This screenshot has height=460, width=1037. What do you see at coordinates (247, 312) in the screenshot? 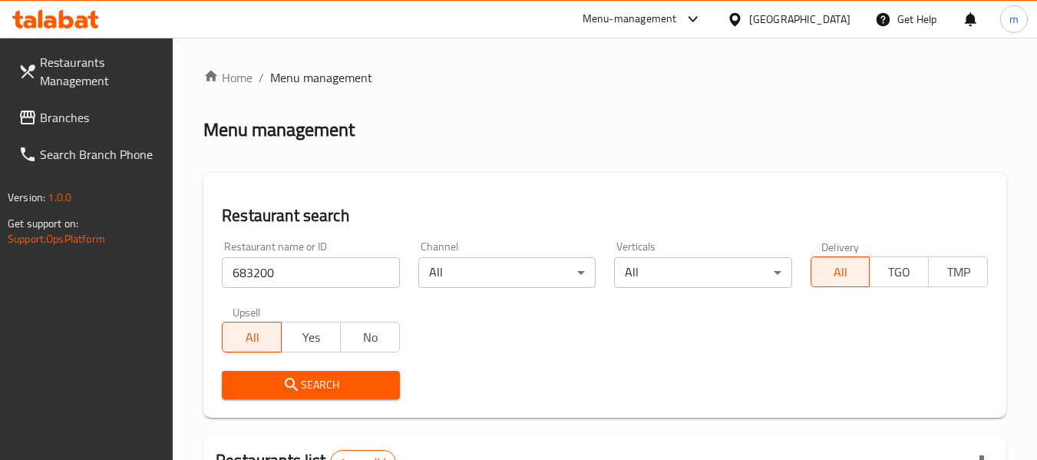
I see `label: Upsell` at bounding box center [247, 312].